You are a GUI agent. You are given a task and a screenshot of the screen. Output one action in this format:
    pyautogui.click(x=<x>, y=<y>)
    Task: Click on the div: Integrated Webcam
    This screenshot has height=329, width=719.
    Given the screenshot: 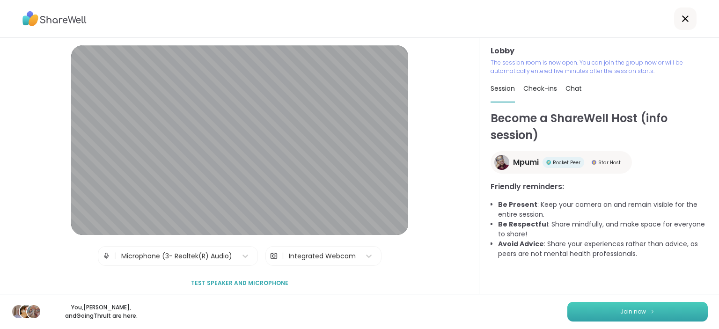 What is the action you would take?
    pyautogui.click(x=322, y=256)
    